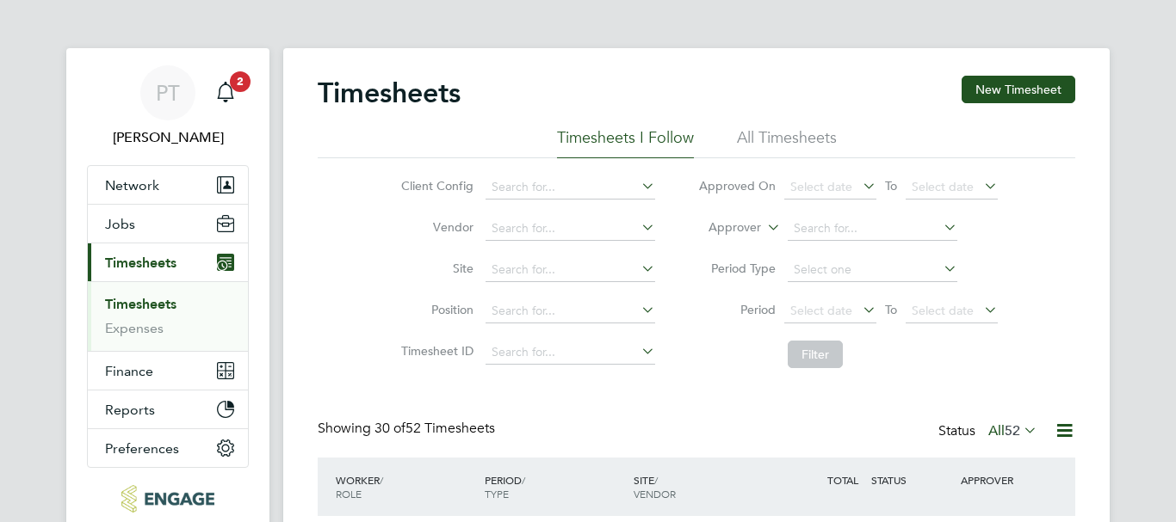  I want to click on button: Timesheets, so click(168, 263).